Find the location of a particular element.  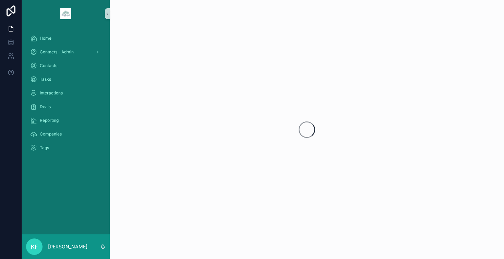

span: Reporting is located at coordinates (49, 121).